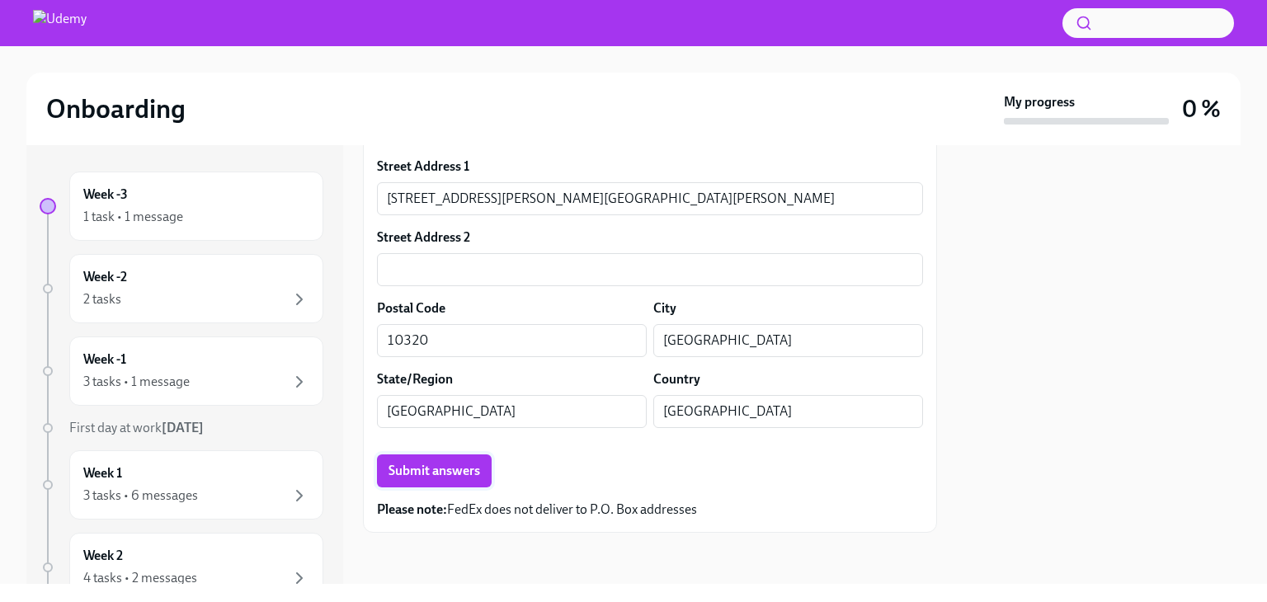 The width and height of the screenshot is (1267, 602). Describe the element at coordinates (650, 510) in the screenshot. I see `p: FedEx does not deliver to P.O. Box addresses` at that location.